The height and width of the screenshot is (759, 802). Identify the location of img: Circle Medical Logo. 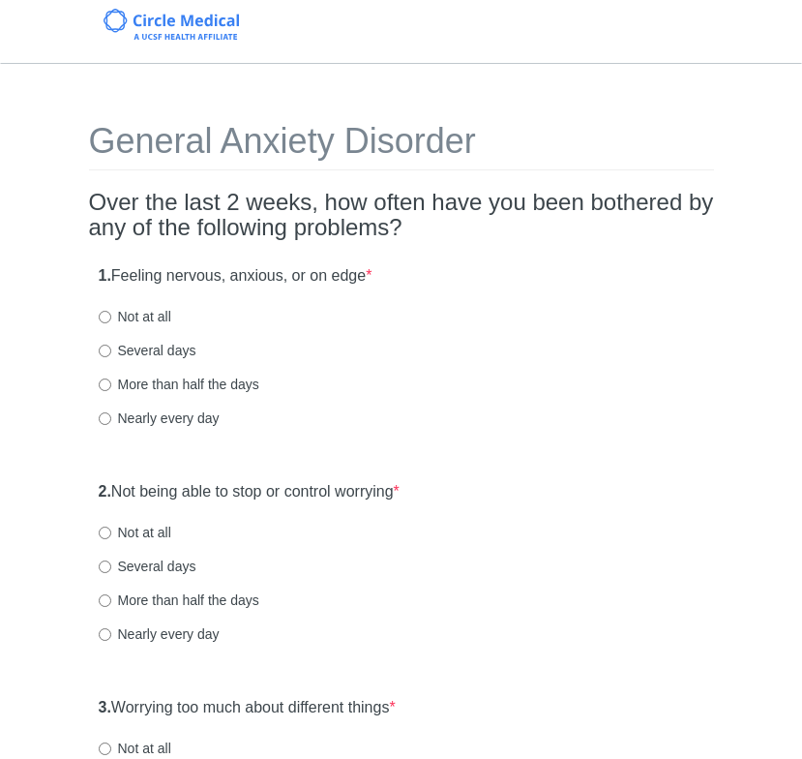
(171, 24).